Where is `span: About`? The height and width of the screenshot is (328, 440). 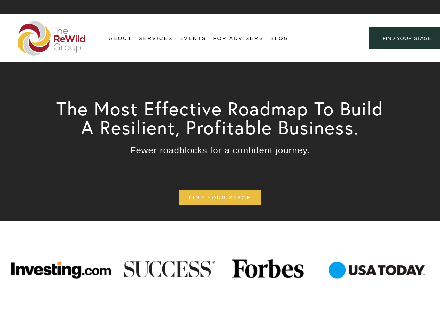
span: About is located at coordinates (120, 38).